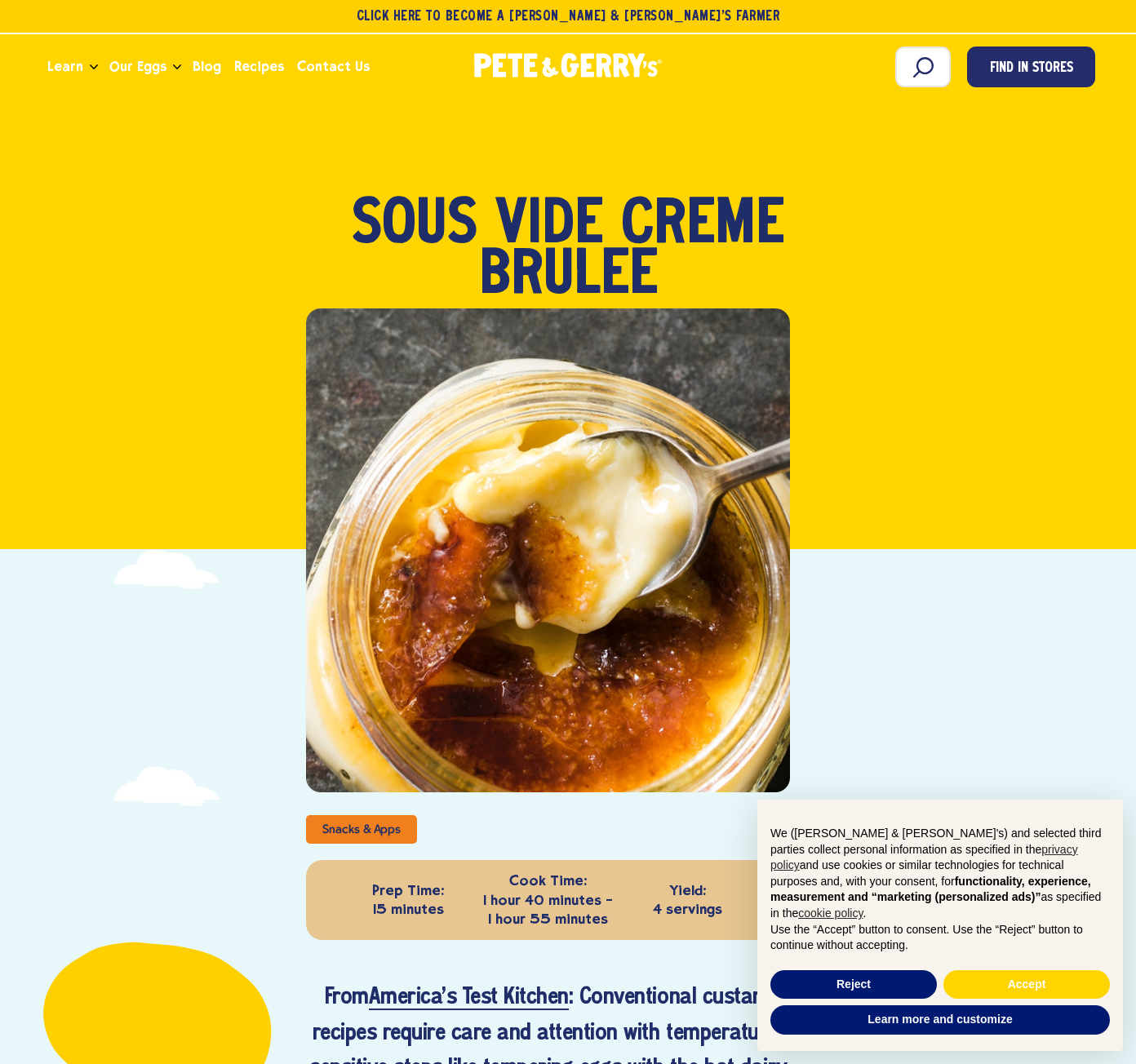 Image resolution: width=1136 pixels, height=1064 pixels. Describe the element at coordinates (468, 999) in the screenshot. I see `a: America's Test Kitchen` at that location.